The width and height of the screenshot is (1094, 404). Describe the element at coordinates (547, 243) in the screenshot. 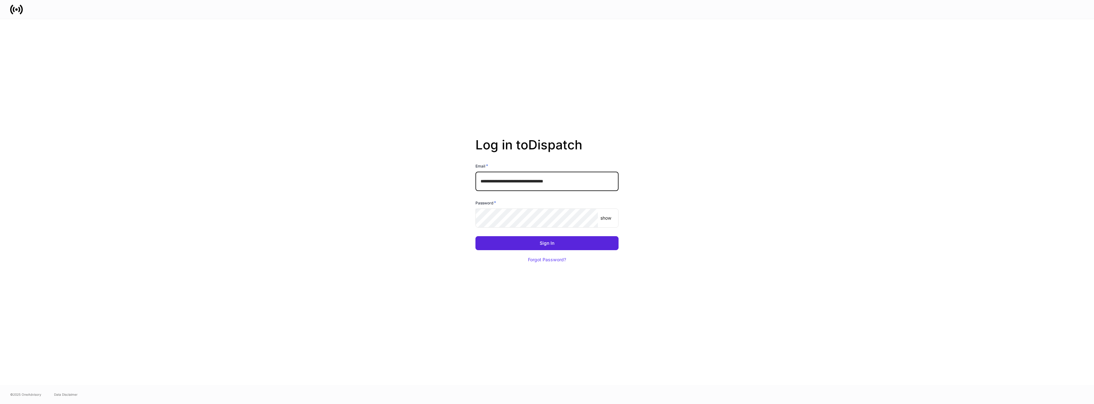

I see `div: Sign In` at that location.